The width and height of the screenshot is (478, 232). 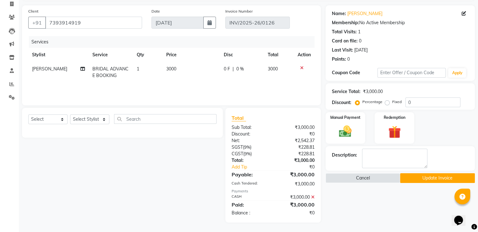 What do you see at coordinates (58, 55) in the screenshot?
I see `th: Stylist` at bounding box center [58, 55].